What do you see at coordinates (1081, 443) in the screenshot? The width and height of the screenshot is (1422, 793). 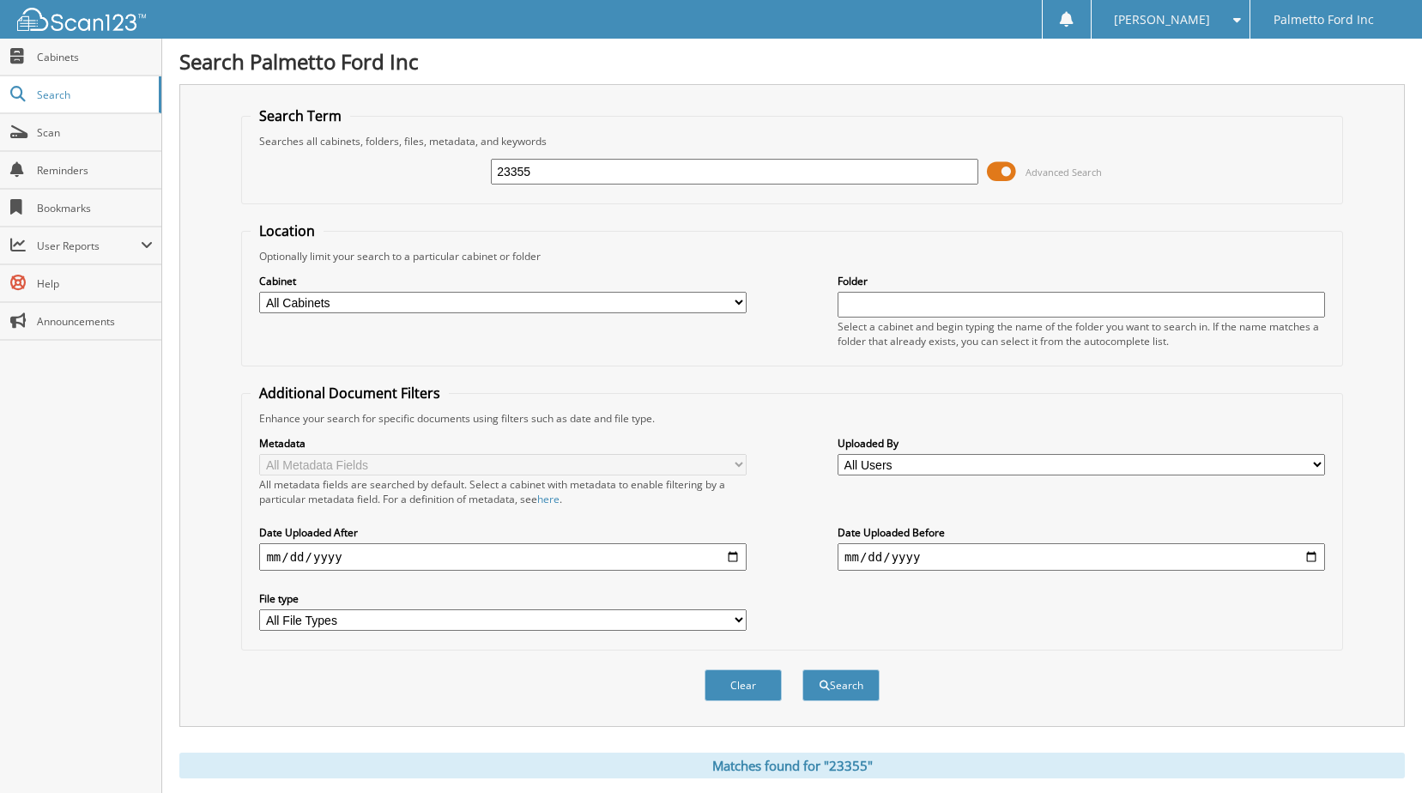 I see `label: Uploaded By` at bounding box center [1081, 443].